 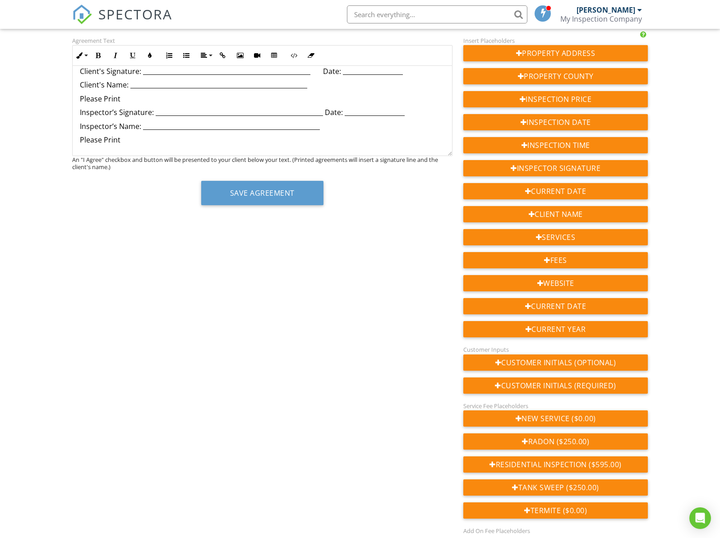 What do you see at coordinates (262, 71) in the screenshot?
I see `p: Client's Signature: _____________________________________________________ Date: ___________________` at bounding box center [262, 71].